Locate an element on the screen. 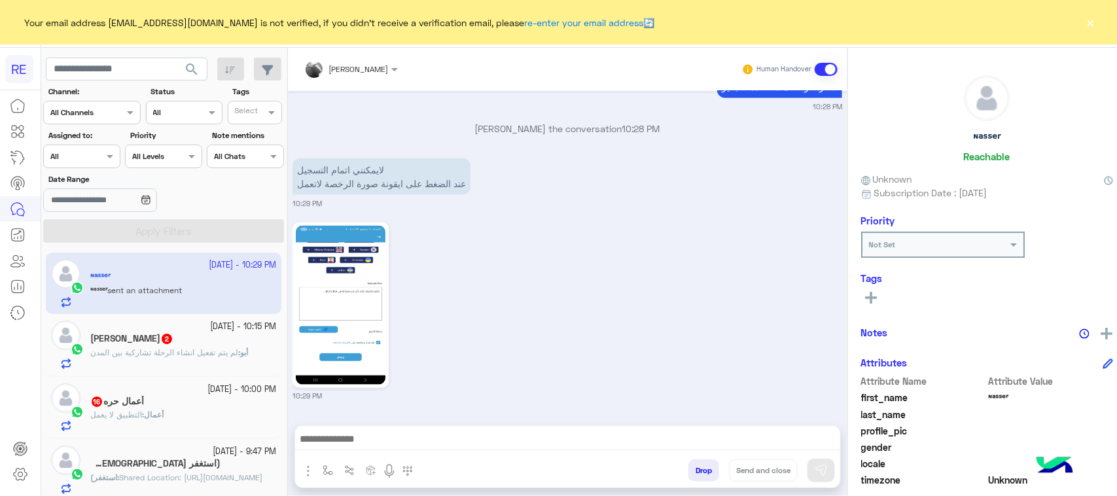  button: create order is located at coordinates (370, 470).